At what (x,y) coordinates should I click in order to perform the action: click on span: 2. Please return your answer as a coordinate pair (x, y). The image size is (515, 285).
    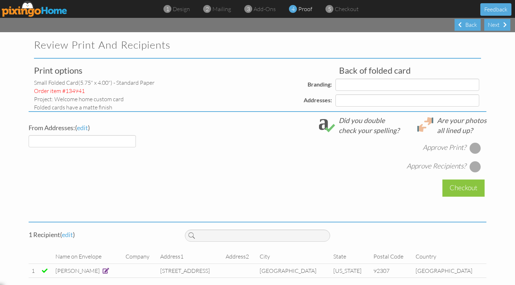
    Looking at the image, I should click on (207, 9).